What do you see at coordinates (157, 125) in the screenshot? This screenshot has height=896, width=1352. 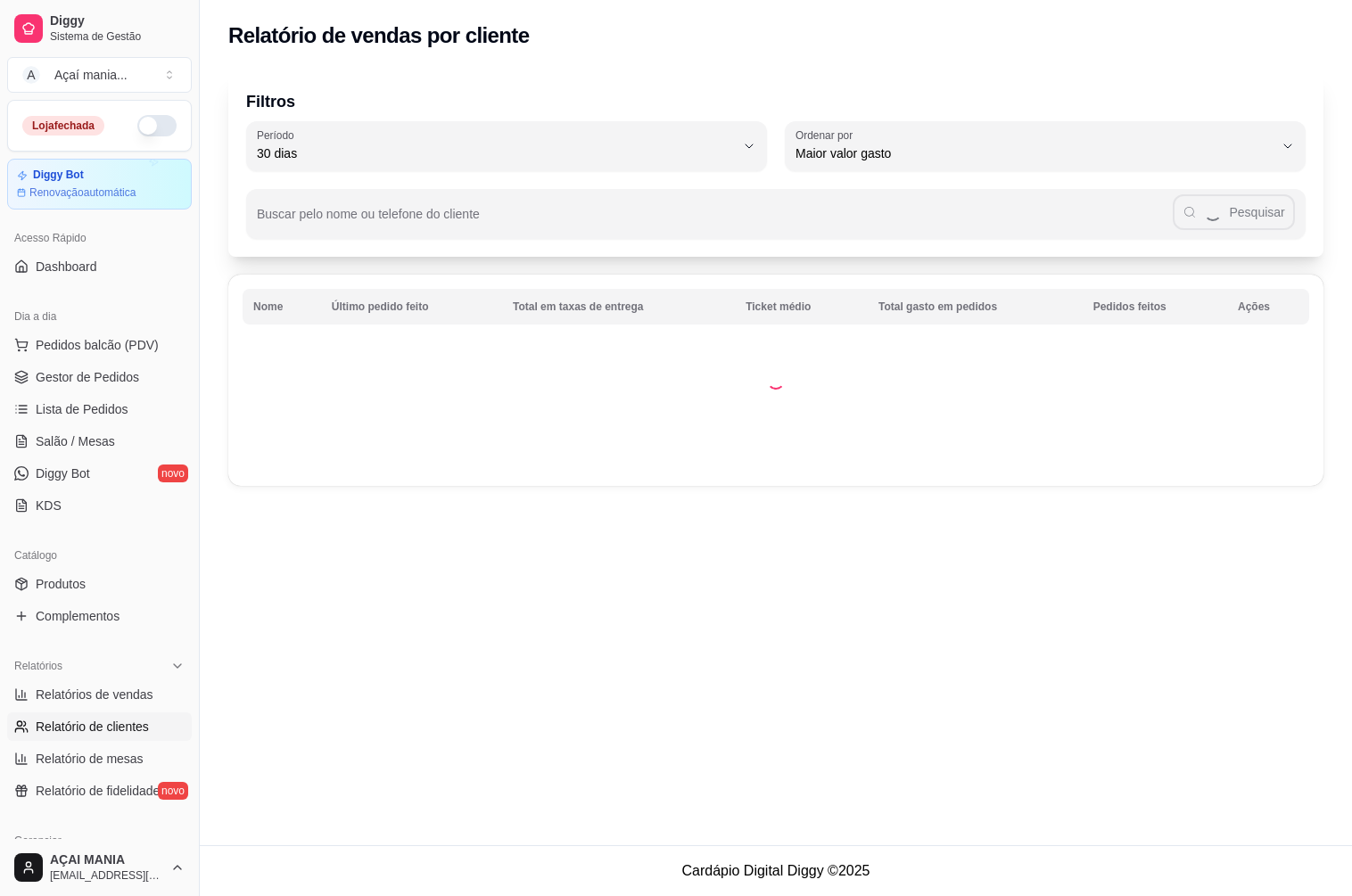 I see `button: Alterar Status` at bounding box center [157, 125].